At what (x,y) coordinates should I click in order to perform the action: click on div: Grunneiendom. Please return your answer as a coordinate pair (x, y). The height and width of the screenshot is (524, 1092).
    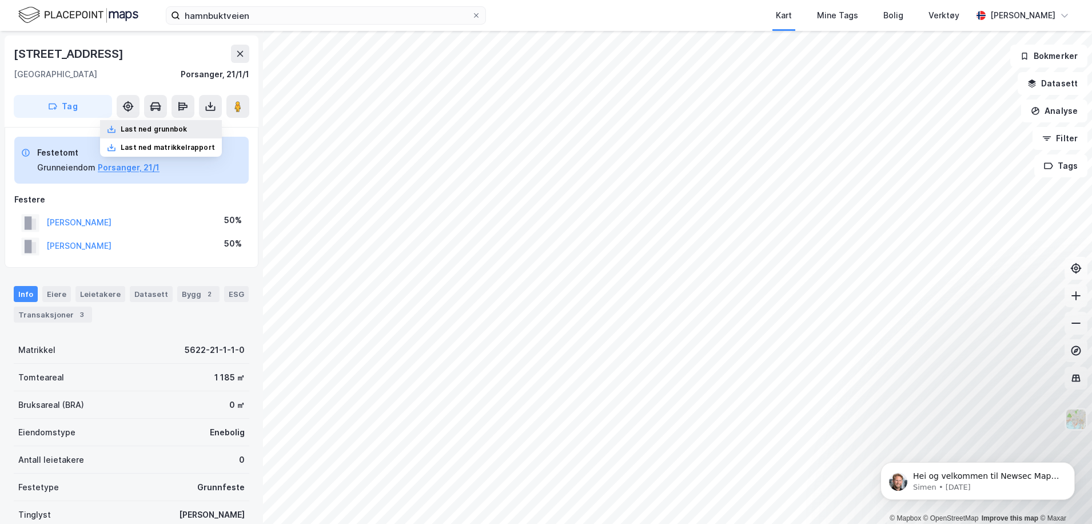
    Looking at the image, I should click on (66, 167).